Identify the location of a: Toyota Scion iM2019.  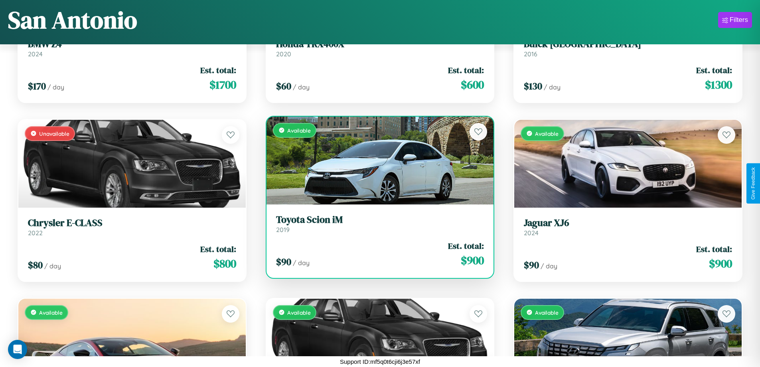
(380, 223).